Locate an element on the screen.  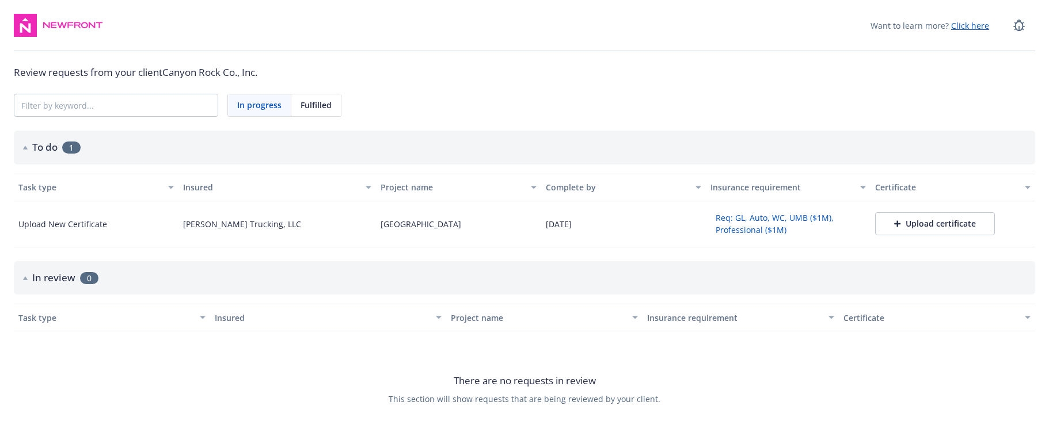
span: In progress is located at coordinates (259, 105).